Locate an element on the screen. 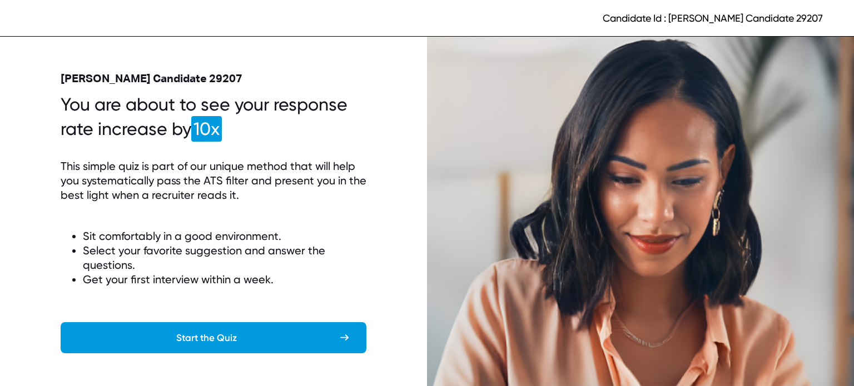 The height and width of the screenshot is (386, 854). span: 10x is located at coordinates (206, 129).